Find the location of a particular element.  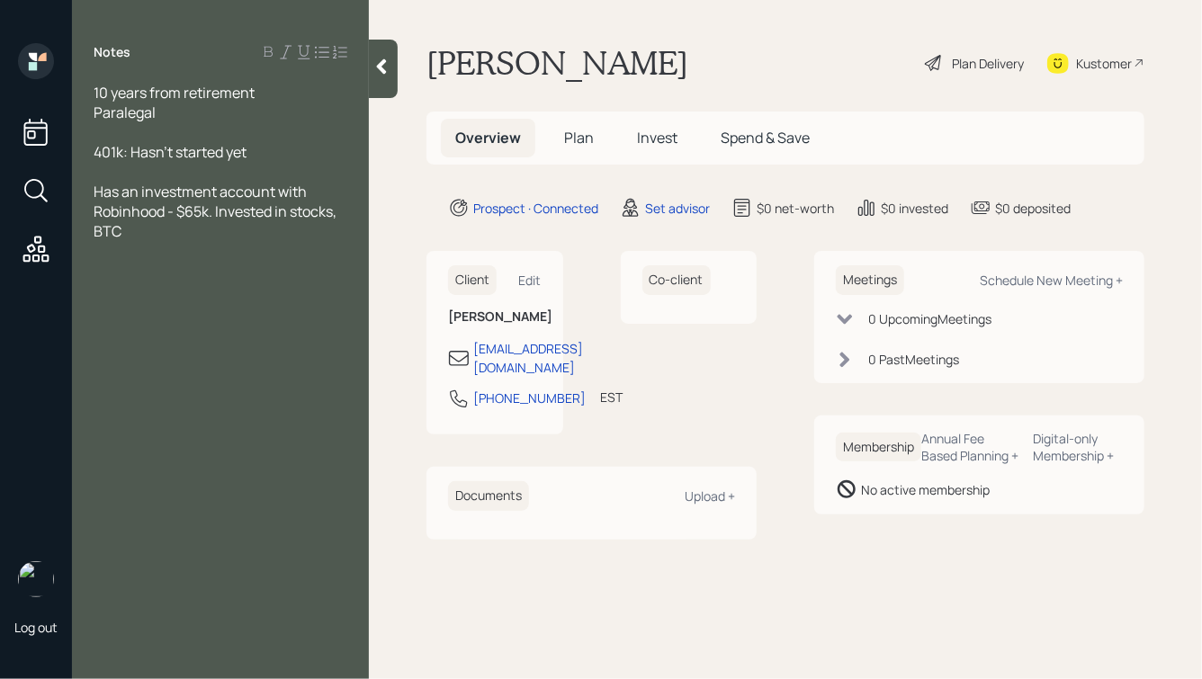

h6: Membership is located at coordinates (878, 447).